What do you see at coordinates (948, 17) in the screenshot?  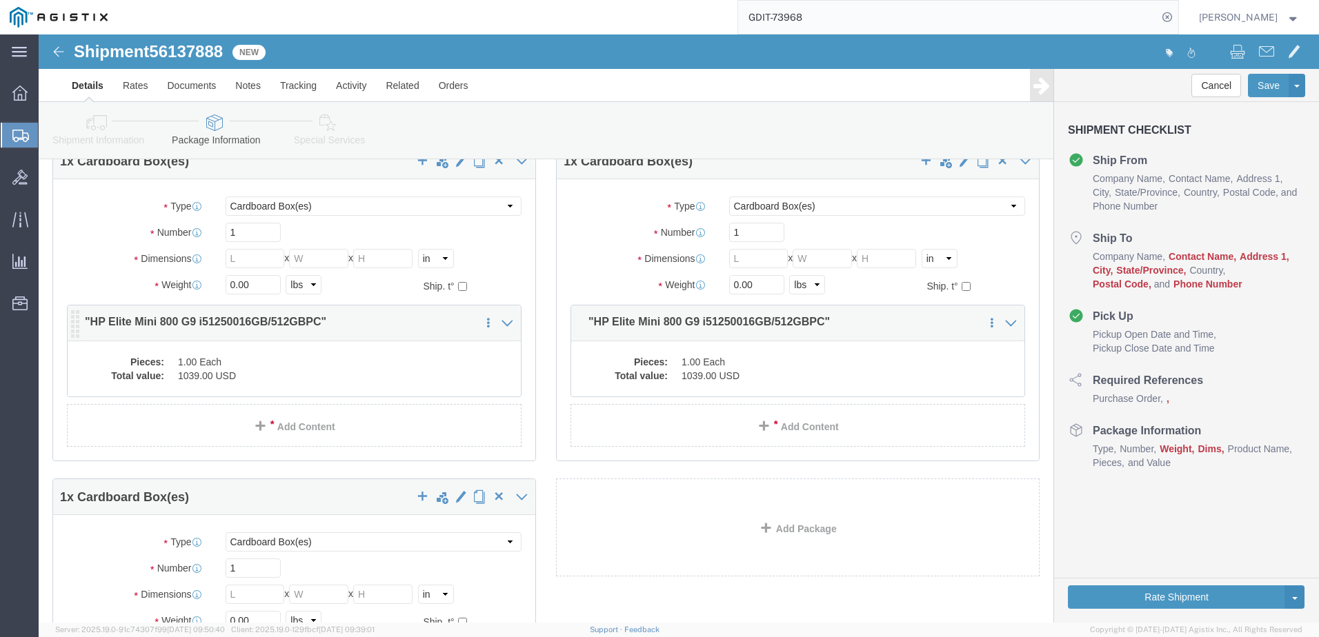 I see `input: Search for shipment number, reference number` at bounding box center [948, 17].